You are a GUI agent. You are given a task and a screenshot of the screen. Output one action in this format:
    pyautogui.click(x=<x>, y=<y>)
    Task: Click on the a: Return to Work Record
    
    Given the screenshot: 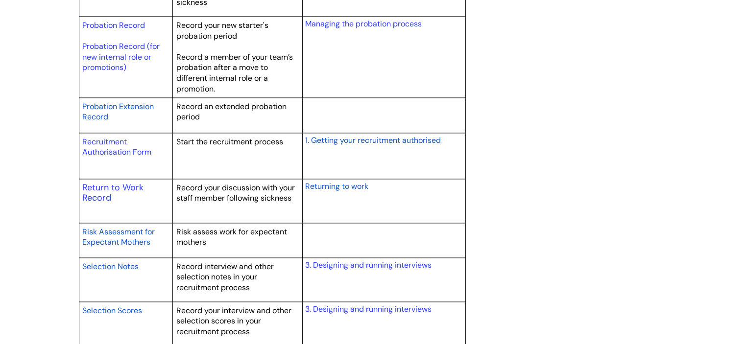 What is the action you would take?
    pyautogui.click(x=113, y=193)
    